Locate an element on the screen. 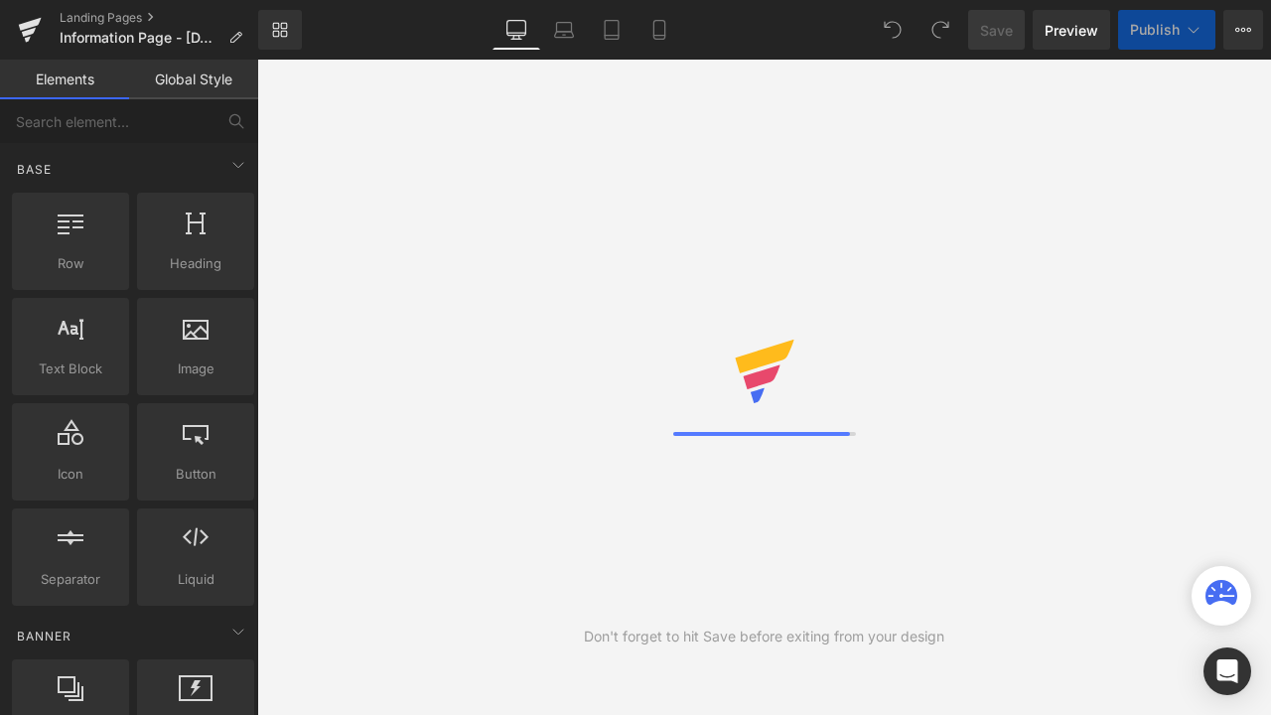 The width and height of the screenshot is (1271, 715). div: Don't forget to hit Save before exiting from your design is located at coordinates (764, 637).